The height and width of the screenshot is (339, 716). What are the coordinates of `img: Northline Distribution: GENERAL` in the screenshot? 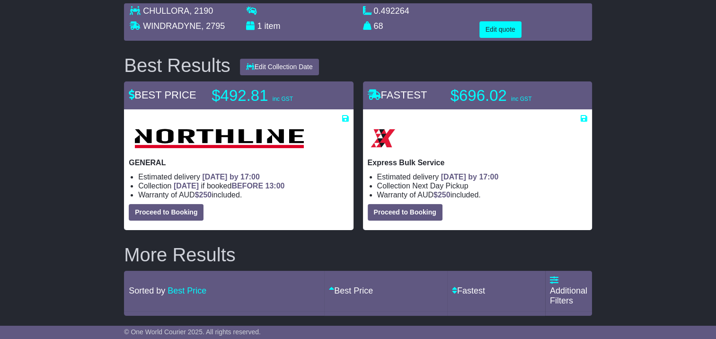 It's located at (218, 138).